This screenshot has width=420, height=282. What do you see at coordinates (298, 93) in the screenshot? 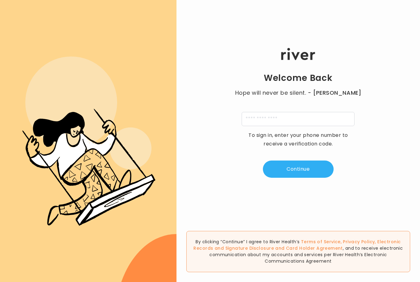
I see `p: Hope will never be silent.` at bounding box center [298, 93].